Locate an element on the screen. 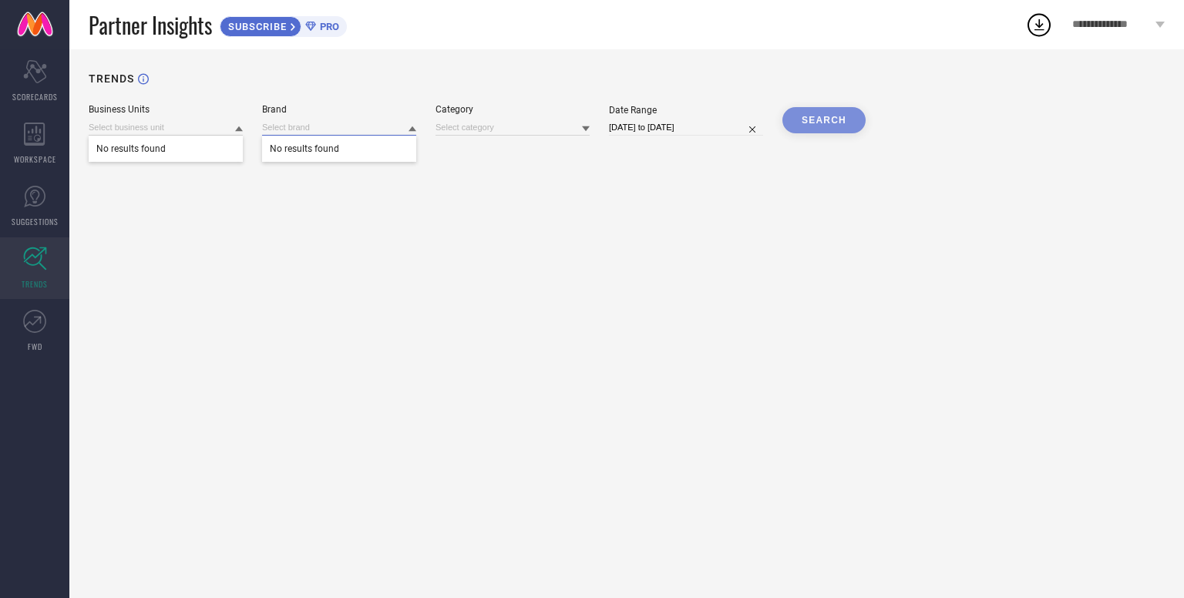 This screenshot has width=1184, height=598. a: SUBSCRIBEPRO is located at coordinates (283, 25).